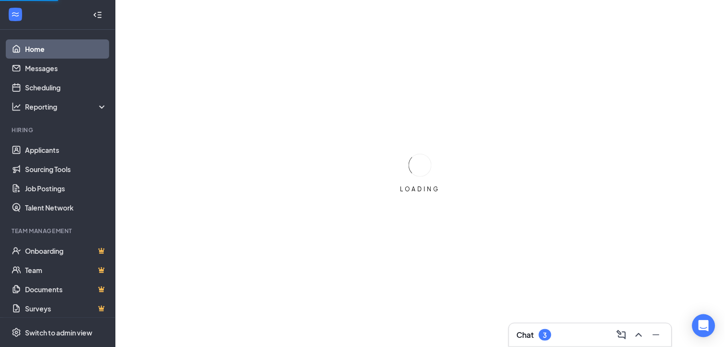  What do you see at coordinates (525, 335) in the screenshot?
I see `h3: Chat` at bounding box center [525, 335].